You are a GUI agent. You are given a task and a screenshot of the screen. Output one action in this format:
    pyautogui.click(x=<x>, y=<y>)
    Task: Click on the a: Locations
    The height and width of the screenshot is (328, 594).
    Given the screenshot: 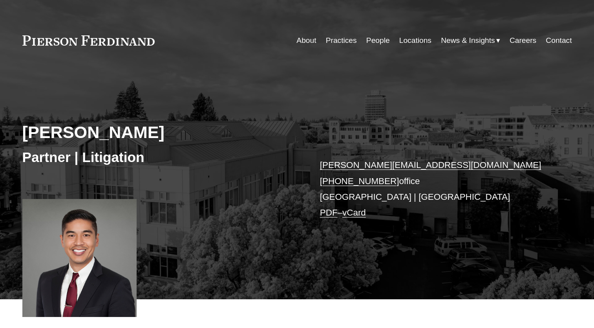 What is the action you would take?
    pyautogui.click(x=416, y=40)
    